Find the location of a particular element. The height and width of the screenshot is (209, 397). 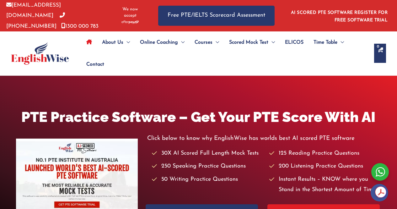

p: Click below to know why EnglishWise has worlds best AI scored PTE software is located at coordinates (264, 138).